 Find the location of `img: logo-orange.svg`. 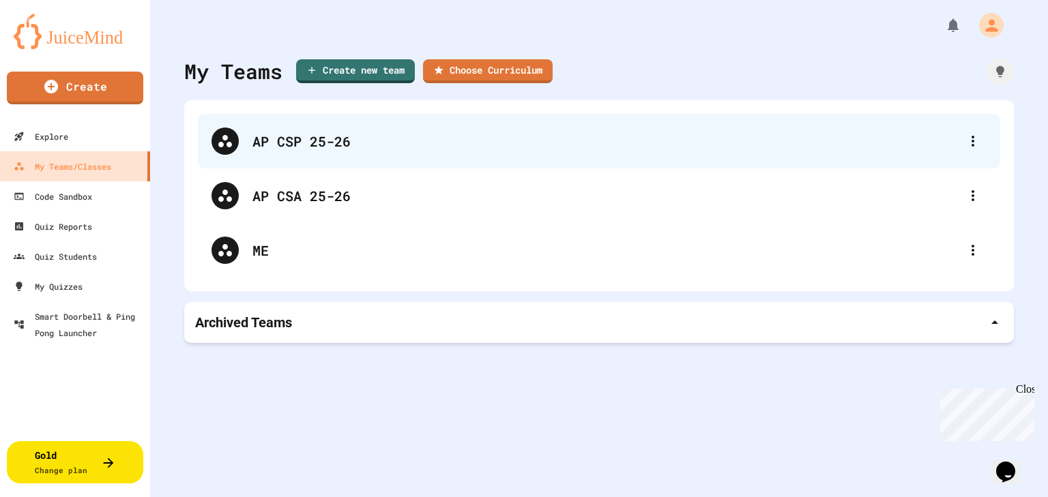

img: logo-orange.svg is located at coordinates (75, 31).